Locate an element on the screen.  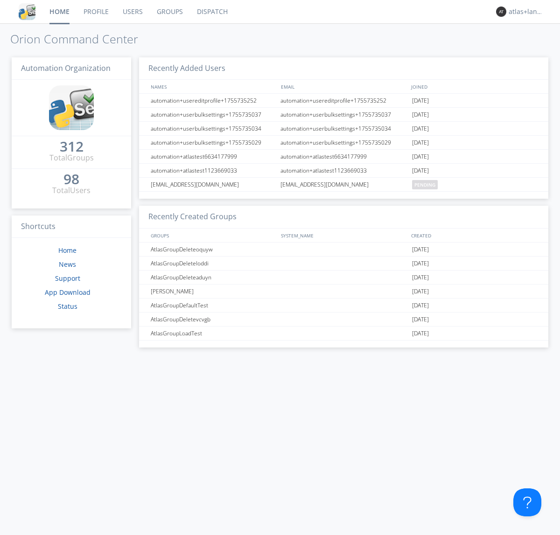
div: CREATED is located at coordinates (474, 235).